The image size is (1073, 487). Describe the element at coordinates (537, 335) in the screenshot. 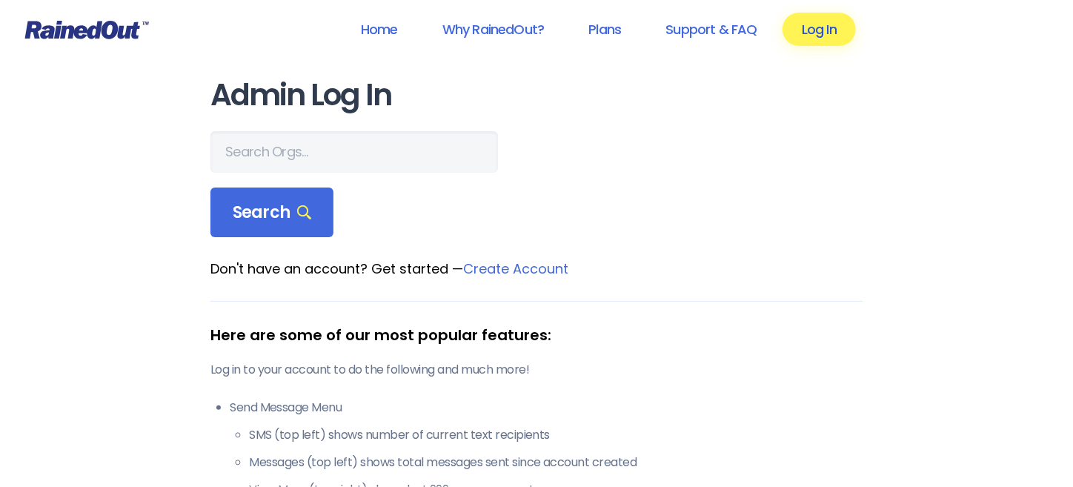

I see `div: Here are some of our most popular features:` at that location.